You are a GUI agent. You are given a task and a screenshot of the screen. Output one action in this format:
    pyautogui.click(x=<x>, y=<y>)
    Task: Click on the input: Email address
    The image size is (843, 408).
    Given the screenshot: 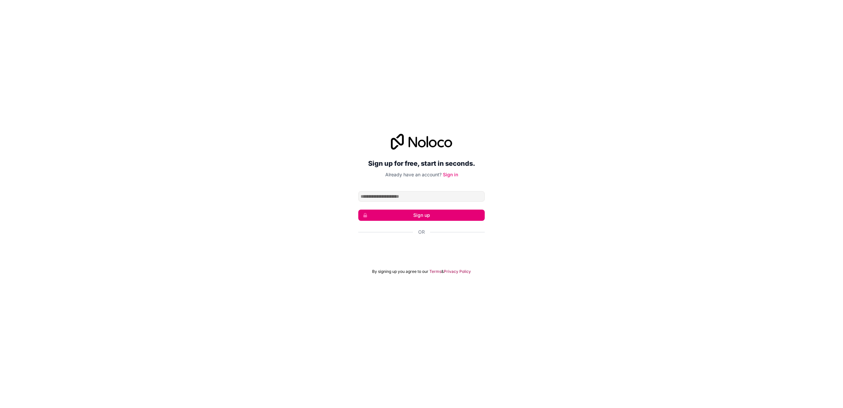 What is the action you would take?
    pyautogui.click(x=422, y=196)
    